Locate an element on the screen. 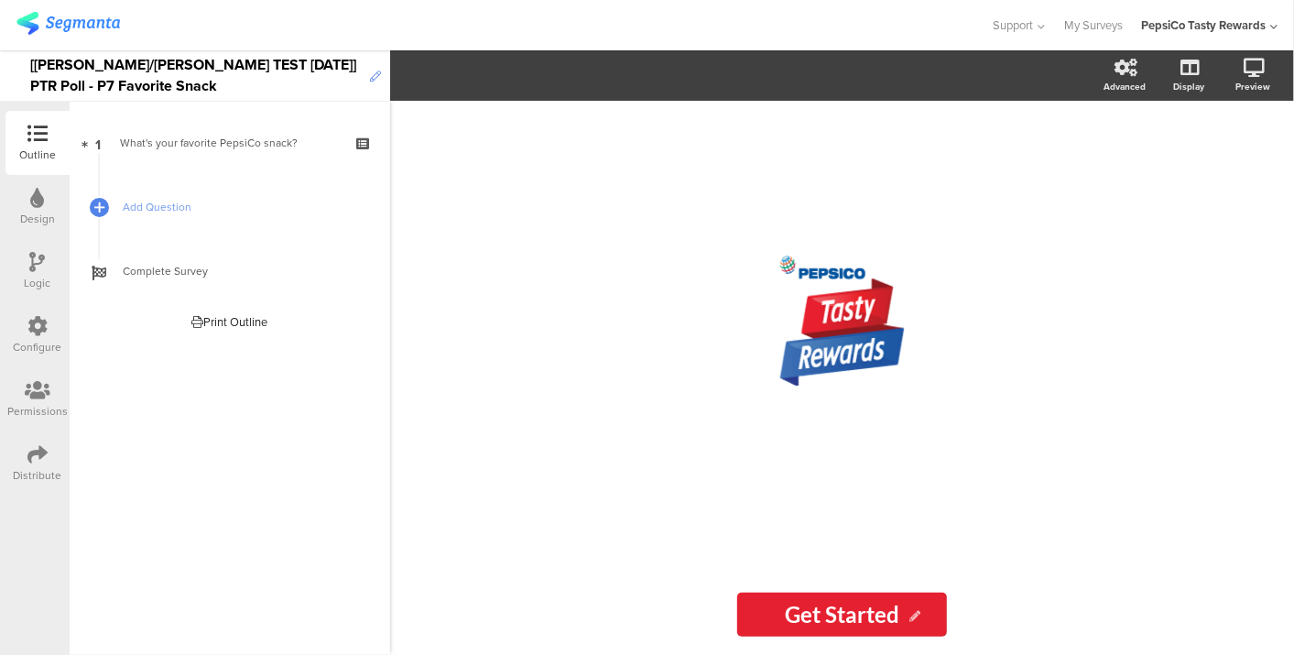  a: Complete Survey is located at coordinates (230, 271).